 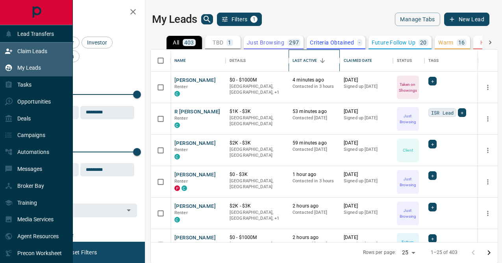 What do you see at coordinates (418, 19) in the screenshot?
I see `button: Manage Tabs` at bounding box center [418, 19].